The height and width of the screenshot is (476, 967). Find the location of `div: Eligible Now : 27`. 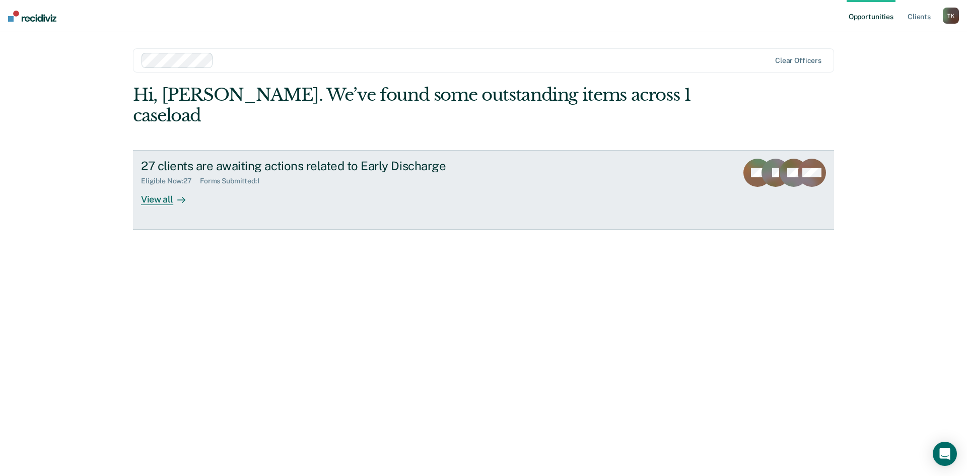

div: Eligible Now : 27 is located at coordinates (170, 181).